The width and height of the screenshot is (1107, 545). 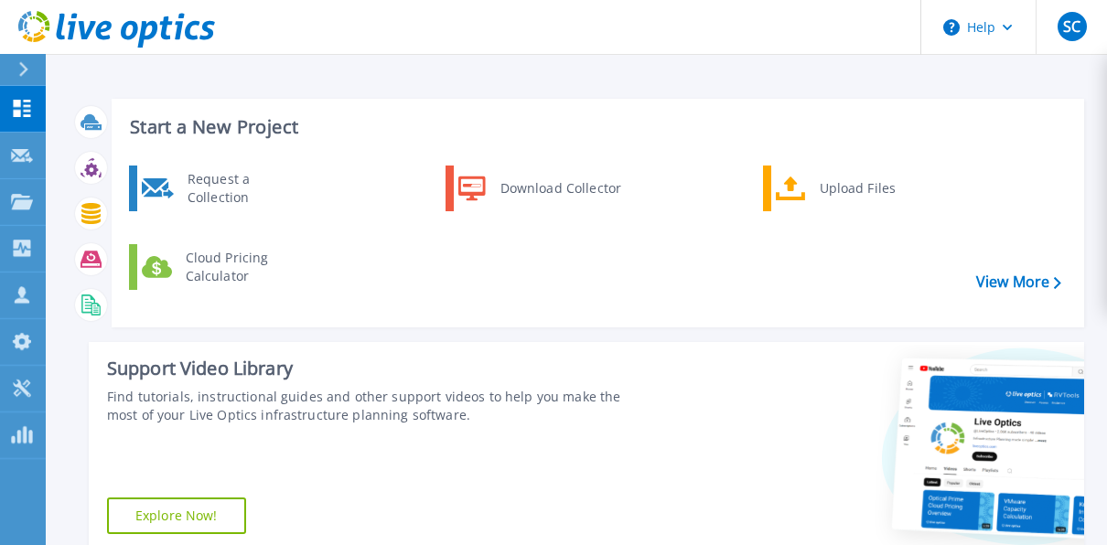 I want to click on div: Request a Collection, so click(x=245, y=188).